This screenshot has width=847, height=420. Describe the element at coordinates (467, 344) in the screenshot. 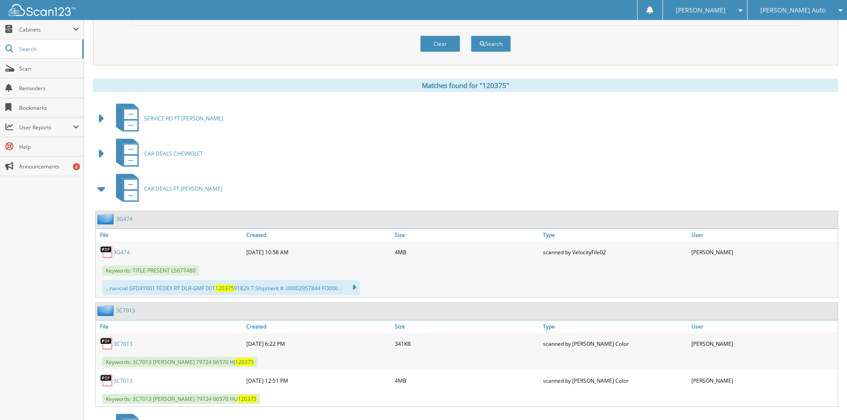

I see `div: 341KB` at that location.